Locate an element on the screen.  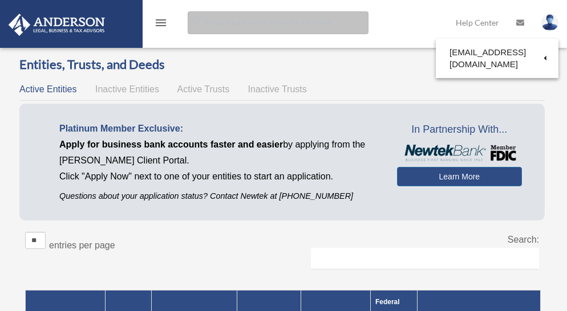
label: Search: is located at coordinates (523, 240).